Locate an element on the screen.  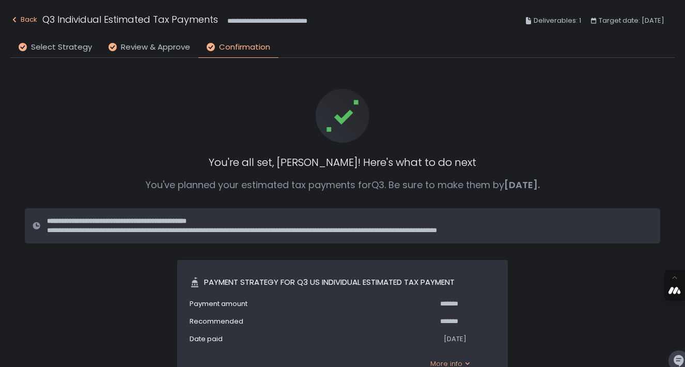
button: Back is located at coordinates (24, 21).